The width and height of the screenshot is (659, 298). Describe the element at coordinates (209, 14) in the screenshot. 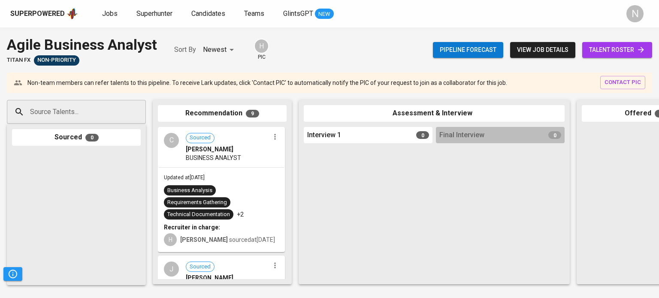

I see `a: Candidates` at that location.